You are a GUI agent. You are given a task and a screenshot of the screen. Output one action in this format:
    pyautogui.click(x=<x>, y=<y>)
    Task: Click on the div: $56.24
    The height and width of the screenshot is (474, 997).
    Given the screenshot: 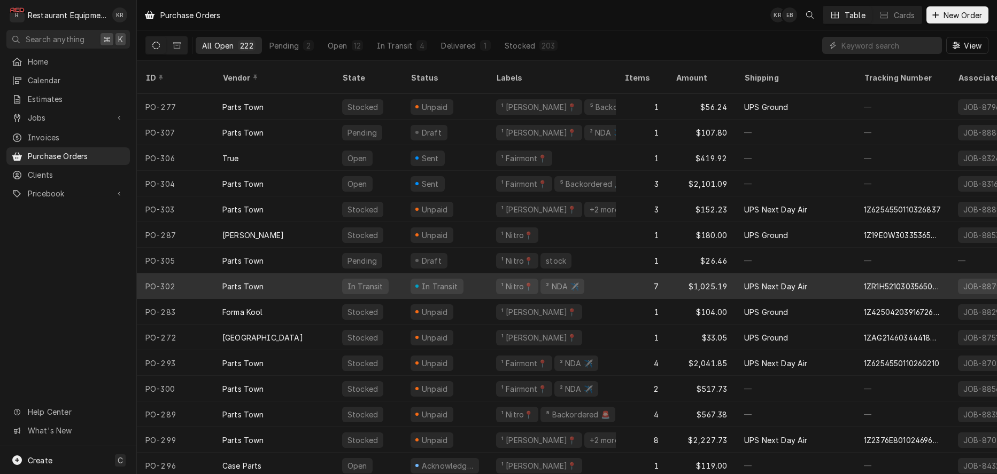 What is the action you would take?
    pyautogui.click(x=701, y=107)
    